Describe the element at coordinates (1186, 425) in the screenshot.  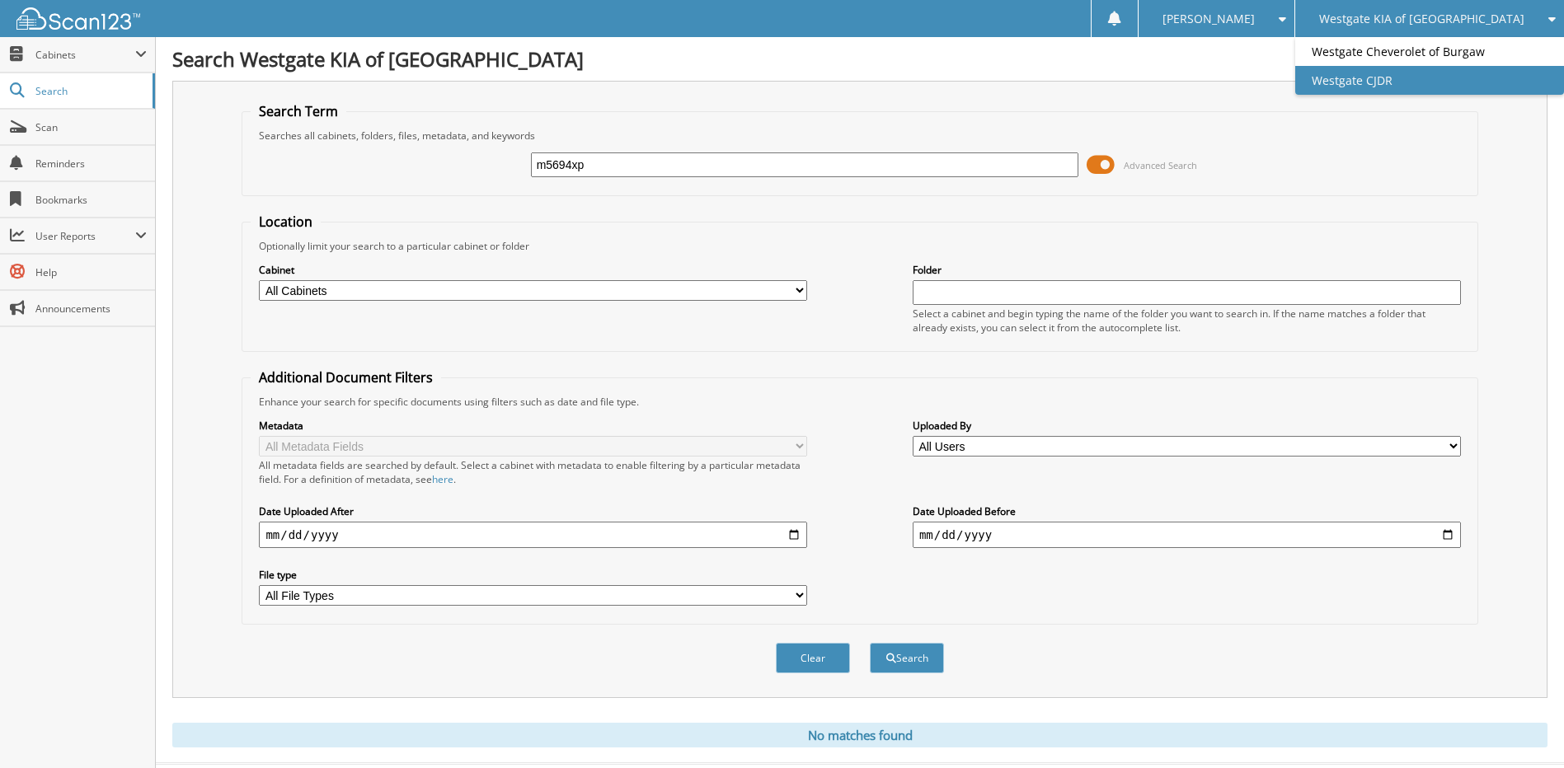
I see `label: Uploaded By` at that location.